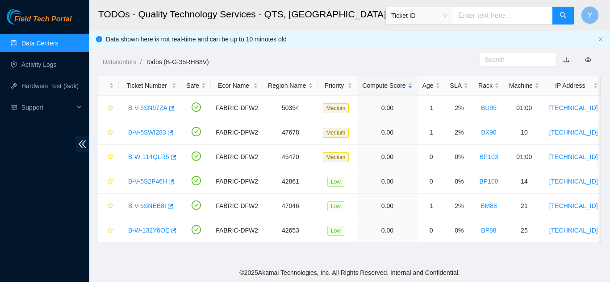 Image resolution: width=610 pixels, height=282 pixels. What do you see at coordinates (48, 108) in the screenshot?
I see `span: Support` at bounding box center [48, 108].